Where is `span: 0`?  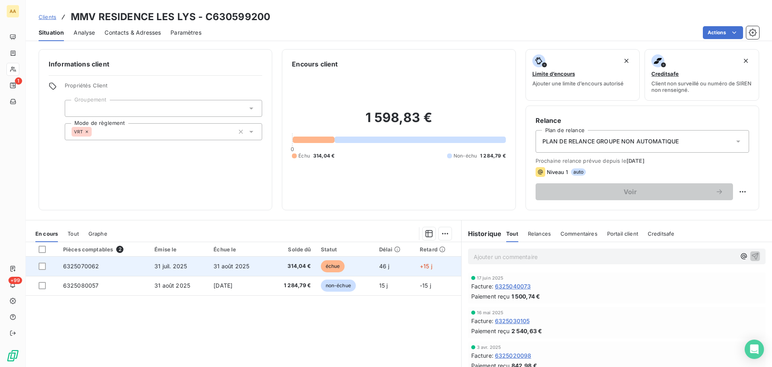
span: 0 is located at coordinates (292, 149).